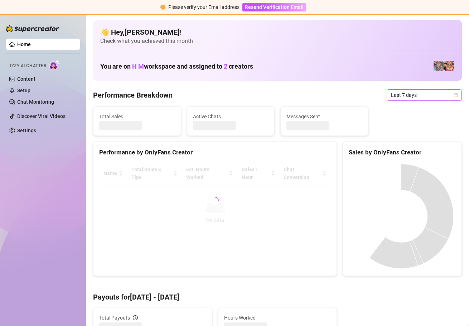 This screenshot has height=326, width=469. What do you see at coordinates (324, 117) in the screenshot?
I see `span: Messages Sent` at bounding box center [324, 117].